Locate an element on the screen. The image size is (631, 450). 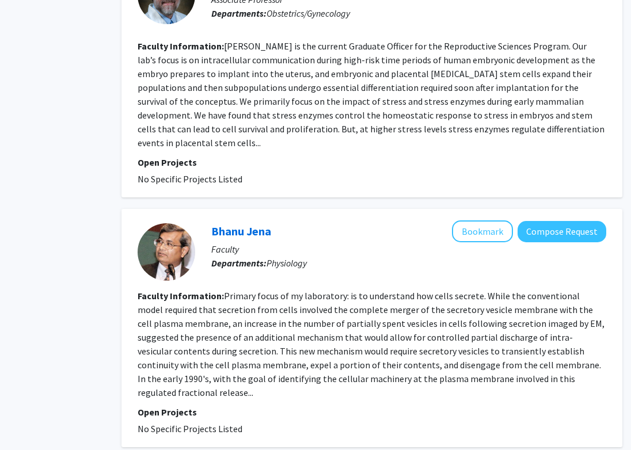
a: Bhanu Jena is located at coordinates (241, 231).